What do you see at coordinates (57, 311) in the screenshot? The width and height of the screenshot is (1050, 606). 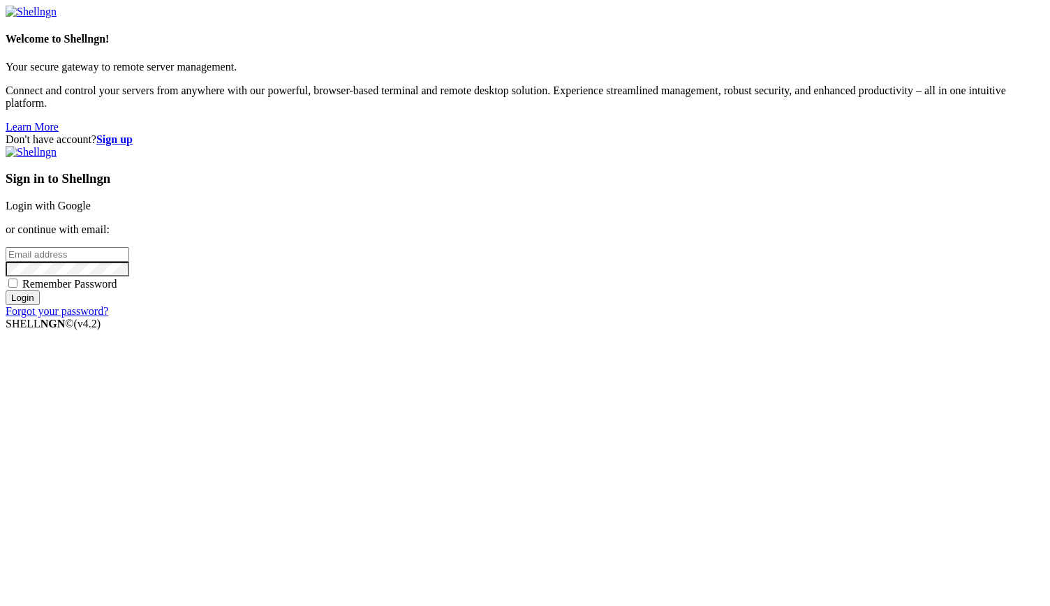 I see `a: Forgot your password?` at bounding box center [57, 311].